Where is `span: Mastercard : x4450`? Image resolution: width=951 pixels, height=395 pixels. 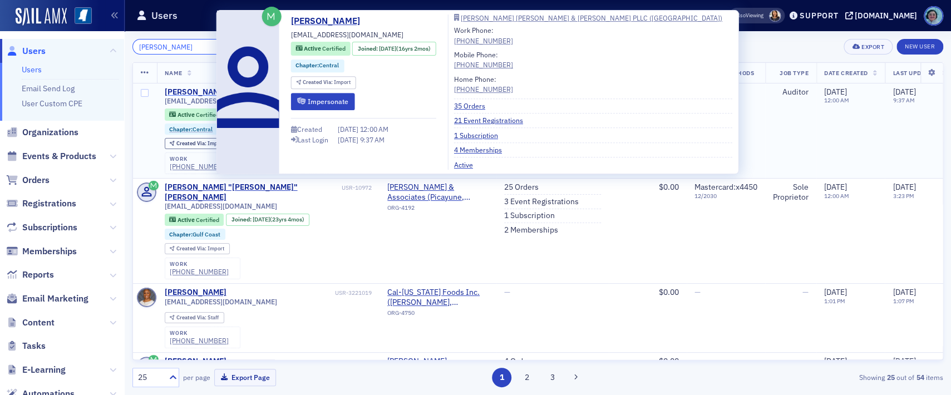 span: Mastercard : x4450 is located at coordinates (726, 187).